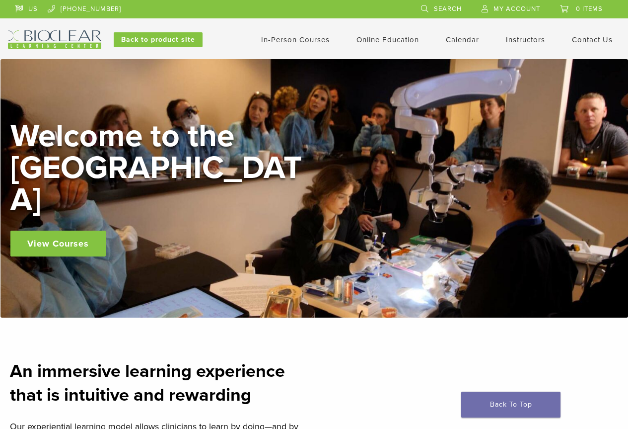  Describe the element at coordinates (590, 9) in the screenshot. I see `span: 0 items` at that location.